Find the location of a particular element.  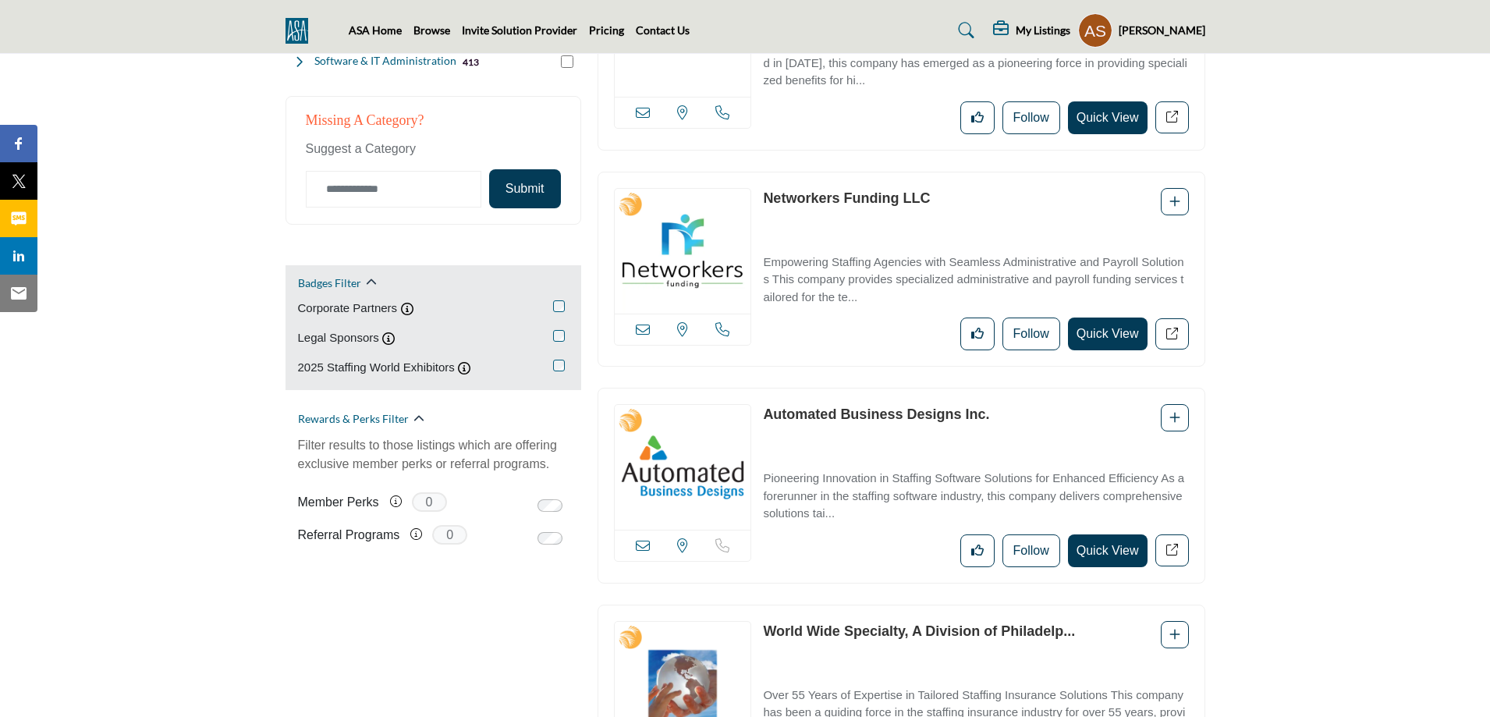

input: Corporate Partners checkbox is located at coordinates (559, 306).